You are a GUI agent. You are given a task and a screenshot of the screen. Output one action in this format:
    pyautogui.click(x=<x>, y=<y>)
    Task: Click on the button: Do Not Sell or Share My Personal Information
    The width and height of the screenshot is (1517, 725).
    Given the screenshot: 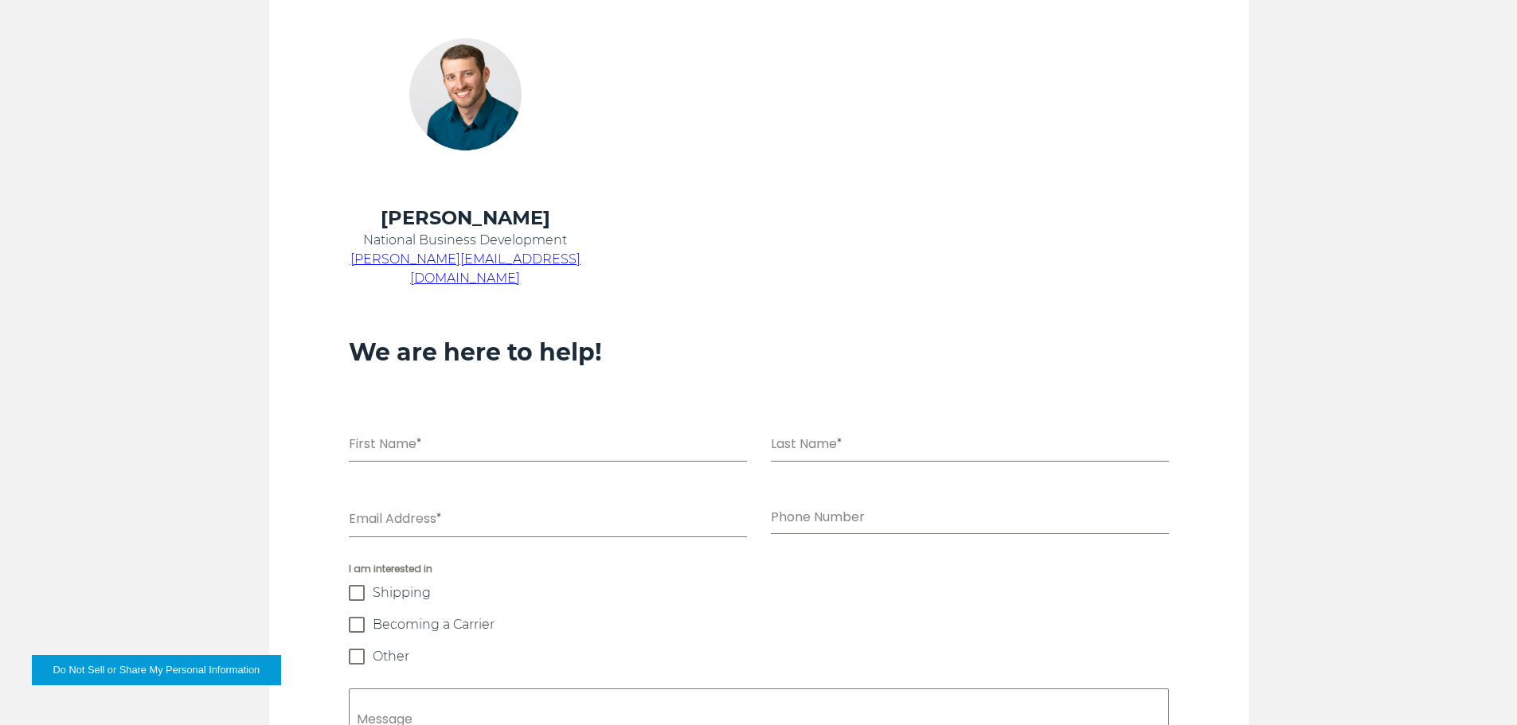 What is the action you would take?
    pyautogui.click(x=156, y=670)
    